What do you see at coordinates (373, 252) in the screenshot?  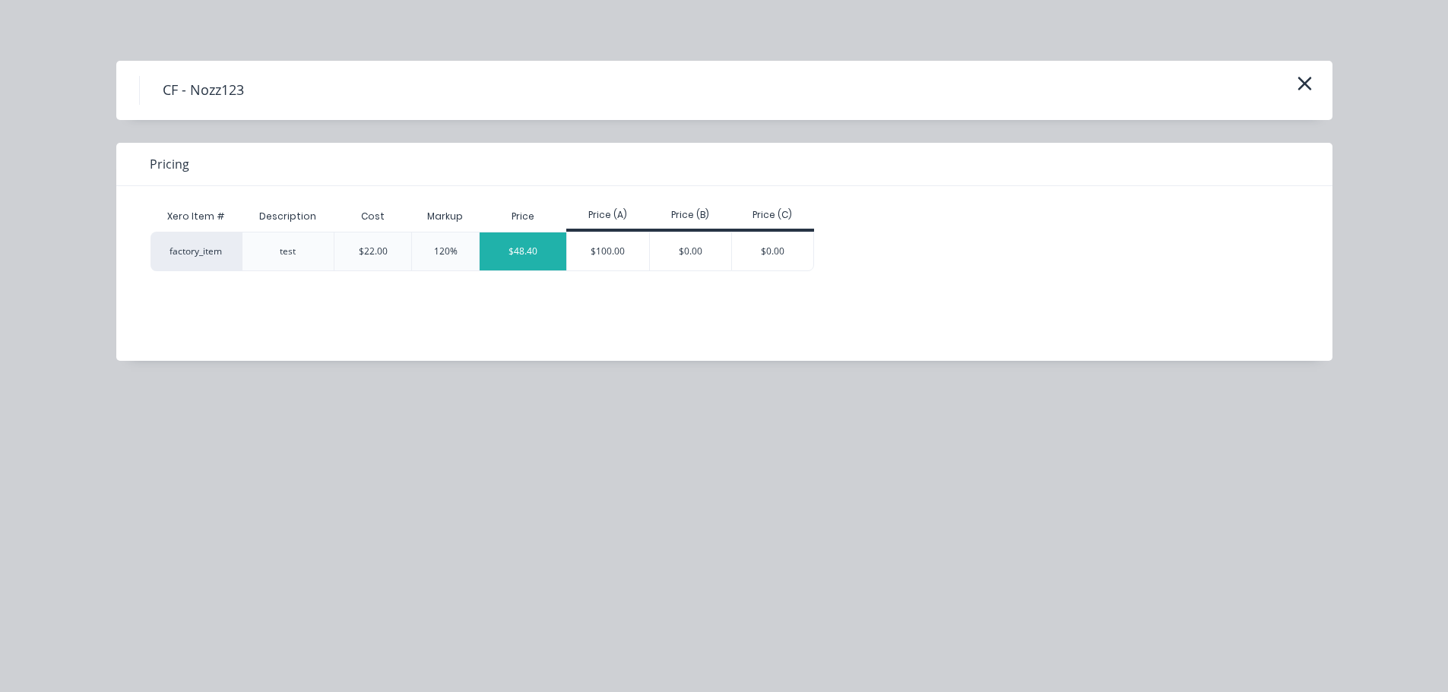 I see `div: $22.00` at bounding box center [373, 252].